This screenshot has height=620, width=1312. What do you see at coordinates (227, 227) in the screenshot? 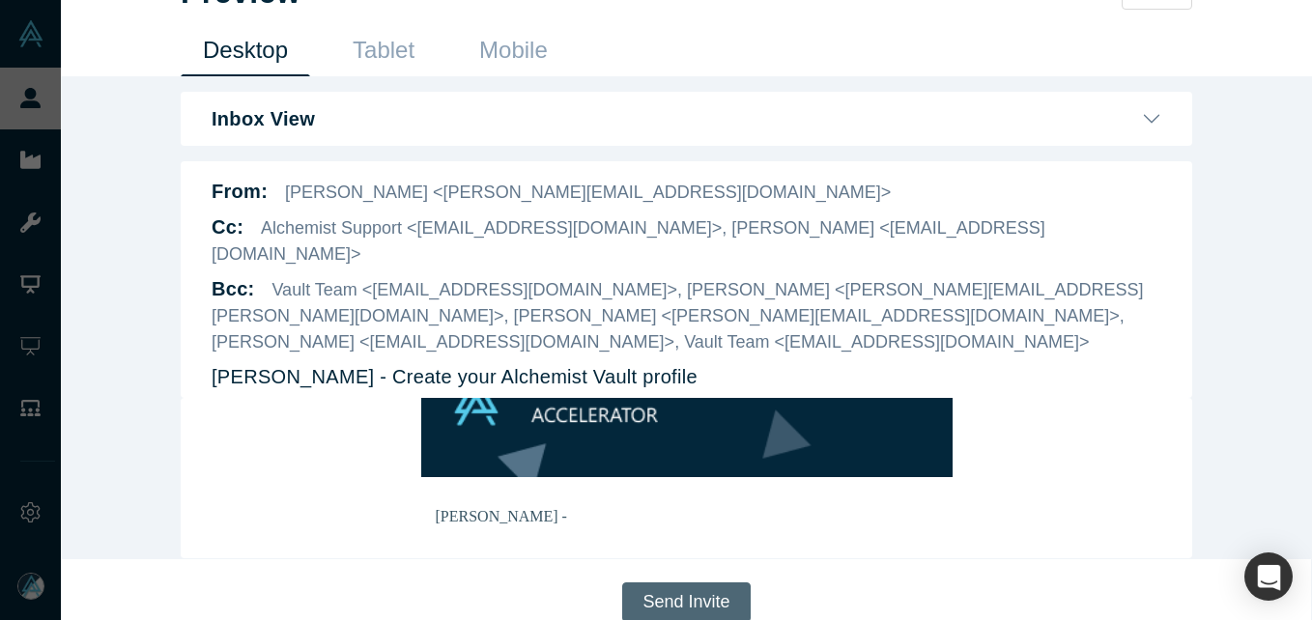
I see `b: Cc :` at bounding box center [227, 227].